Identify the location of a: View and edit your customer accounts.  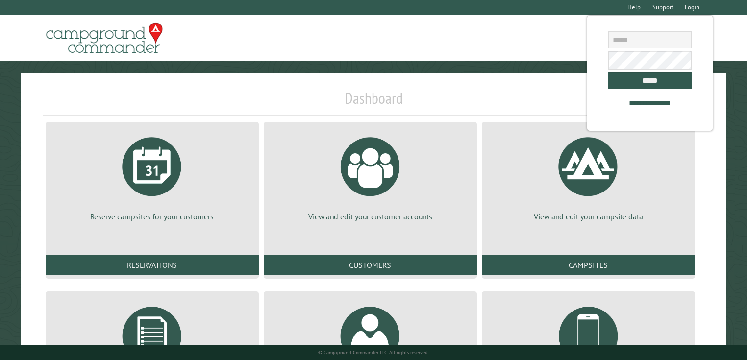
(370, 176).